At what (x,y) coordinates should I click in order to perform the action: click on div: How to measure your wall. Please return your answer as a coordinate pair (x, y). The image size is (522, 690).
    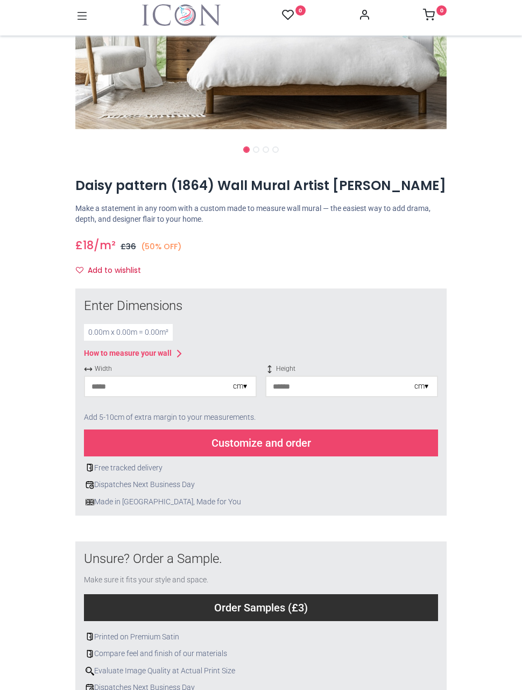
    Looking at the image, I should click on (127, 353).